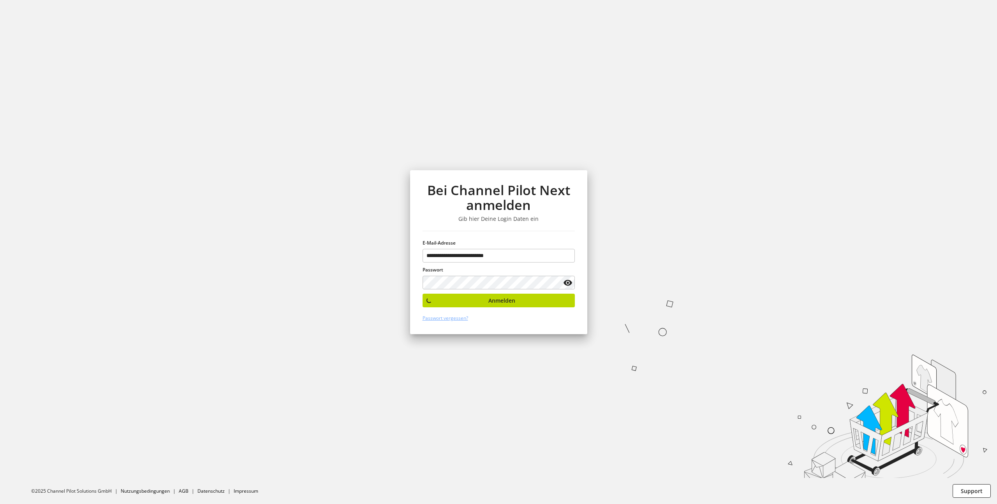 This screenshot has width=997, height=504. Describe the element at coordinates (246, 491) in the screenshot. I see `a: Impressum` at that location.